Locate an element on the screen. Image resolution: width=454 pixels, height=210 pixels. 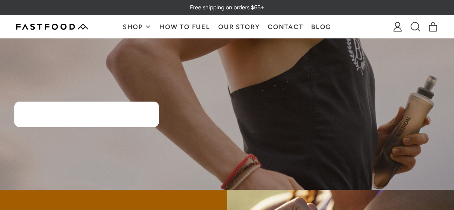
button: Shop is located at coordinates (137, 27).